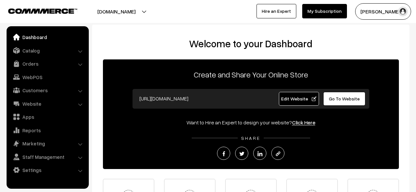 This screenshot has width=416, height=192. What do you see at coordinates (251, 123) in the screenshot?
I see `div: Want to Hire an Expert to design your website?` at bounding box center [251, 123].